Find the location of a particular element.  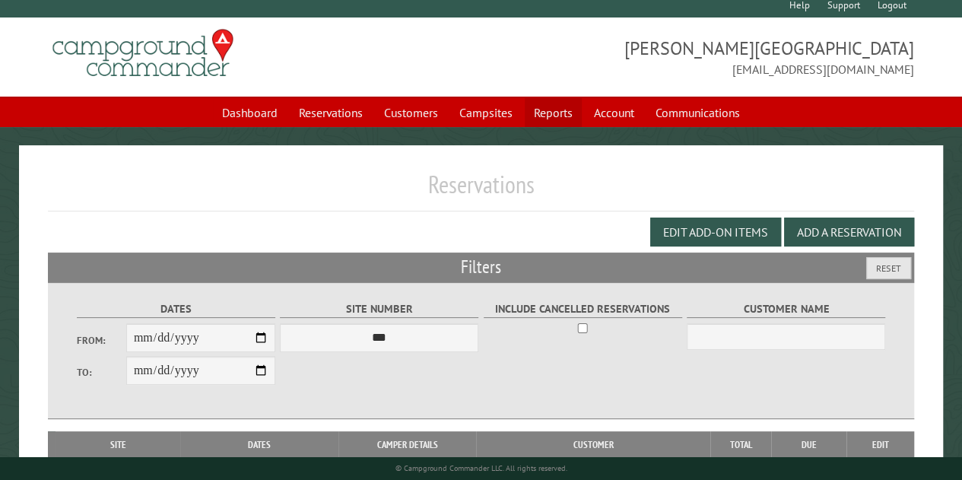

a: Customers is located at coordinates (410, 113).